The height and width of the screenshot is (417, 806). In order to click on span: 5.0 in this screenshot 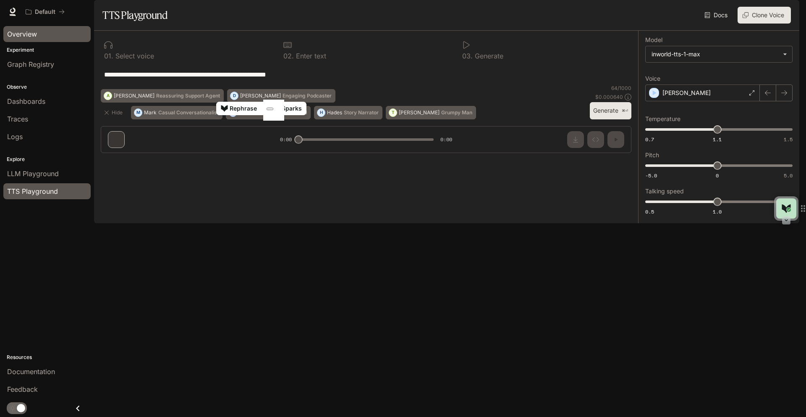, I will do `click(788, 175)`.